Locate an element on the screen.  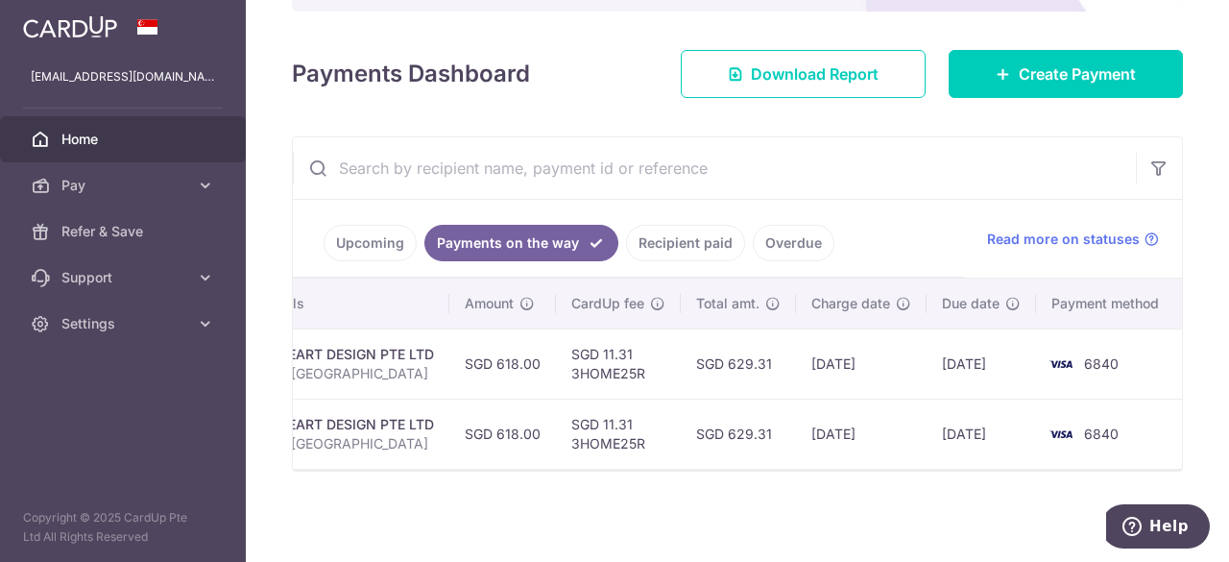
a: Create Payment is located at coordinates (1066, 74).